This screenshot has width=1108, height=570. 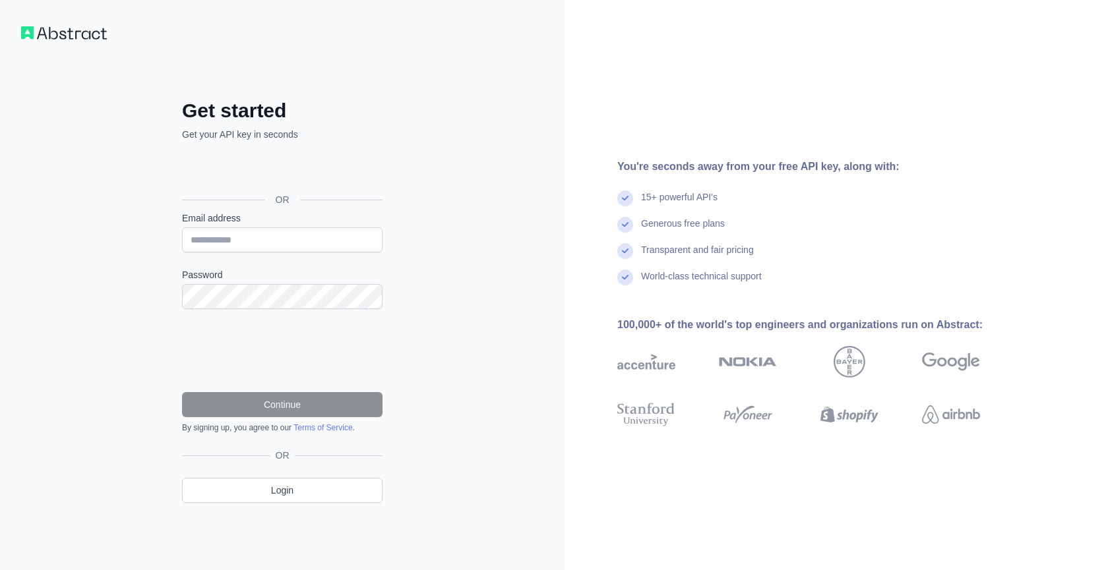 I want to click on div: By signing up, you agree to our ., so click(x=282, y=428).